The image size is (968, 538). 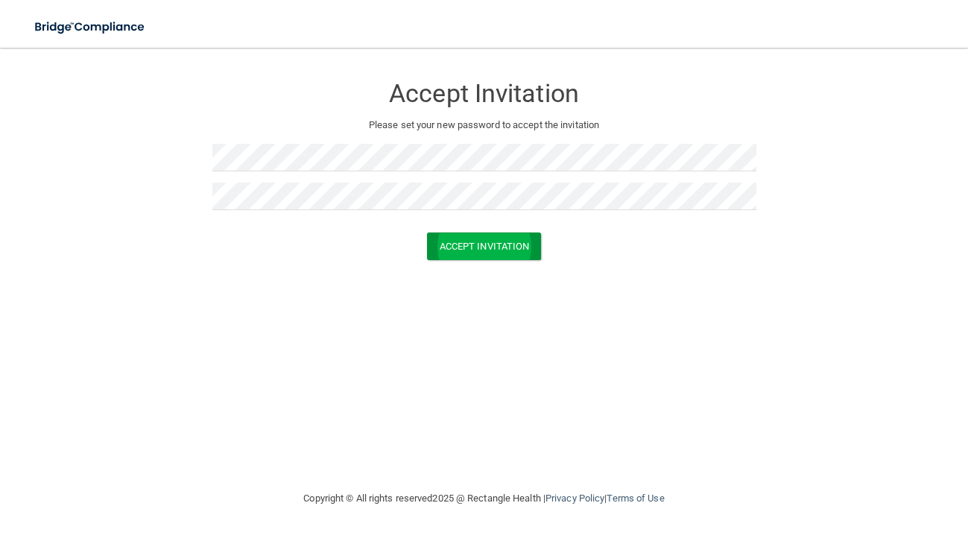 I want to click on a: Terms of Use, so click(x=635, y=498).